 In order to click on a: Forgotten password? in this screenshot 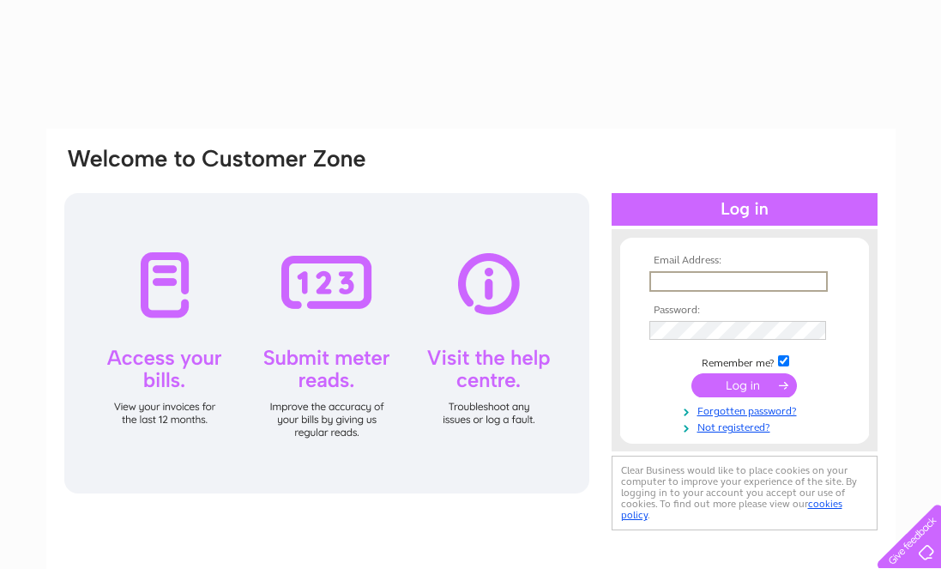, I will do `click(747, 409)`.